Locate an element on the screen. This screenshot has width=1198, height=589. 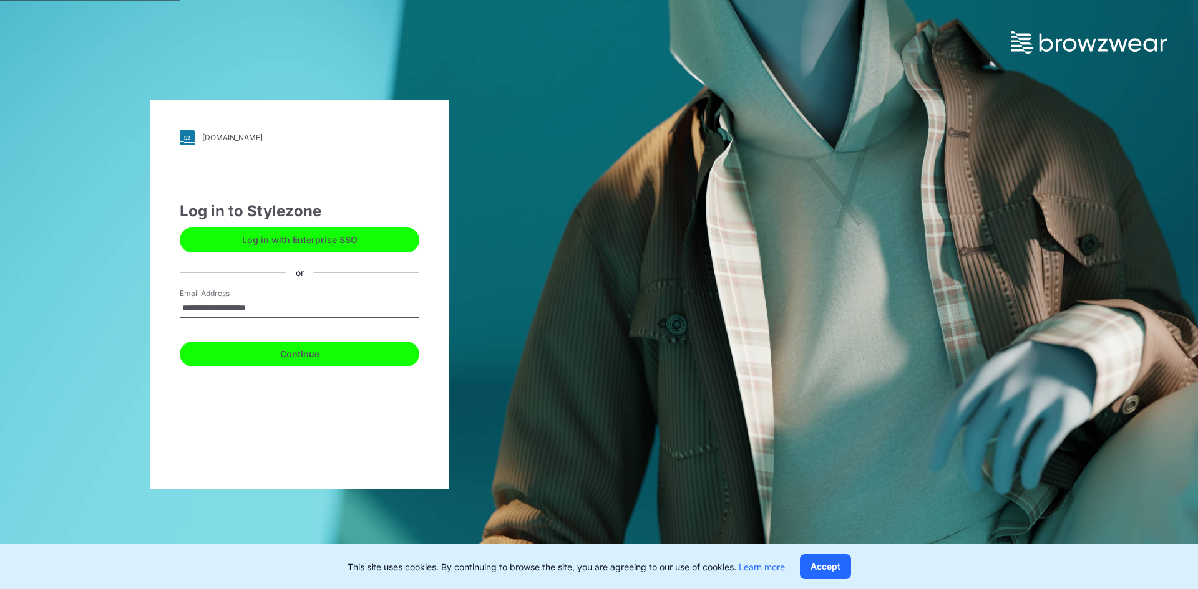
button: Accept is located at coordinates (825, 567).